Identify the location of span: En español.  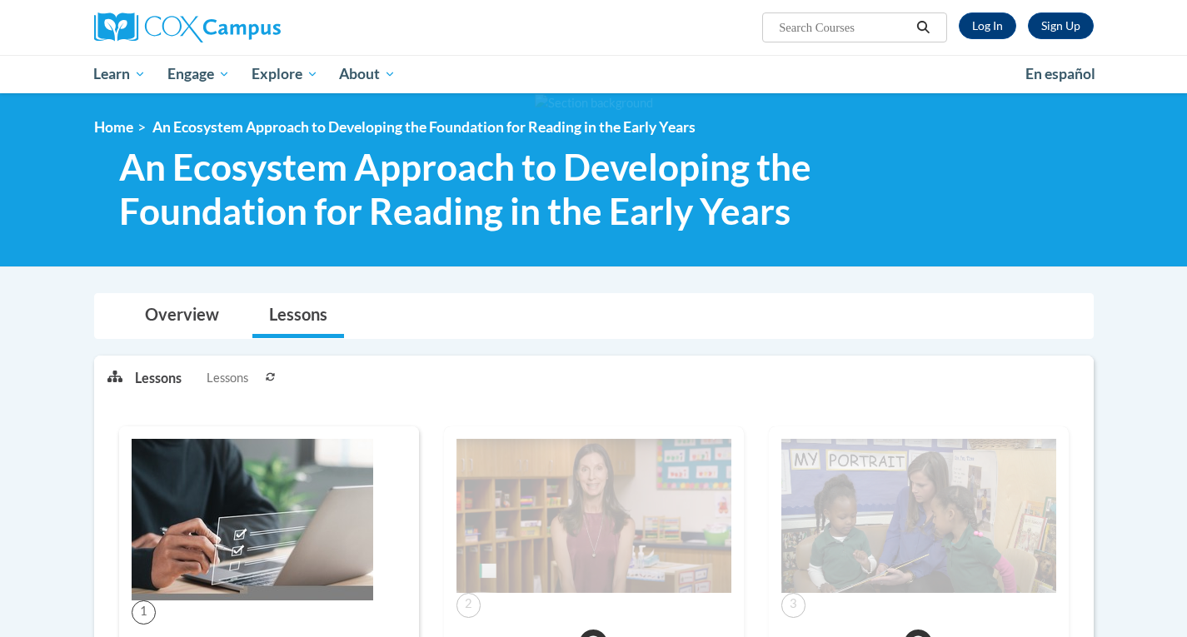
(1061, 73).